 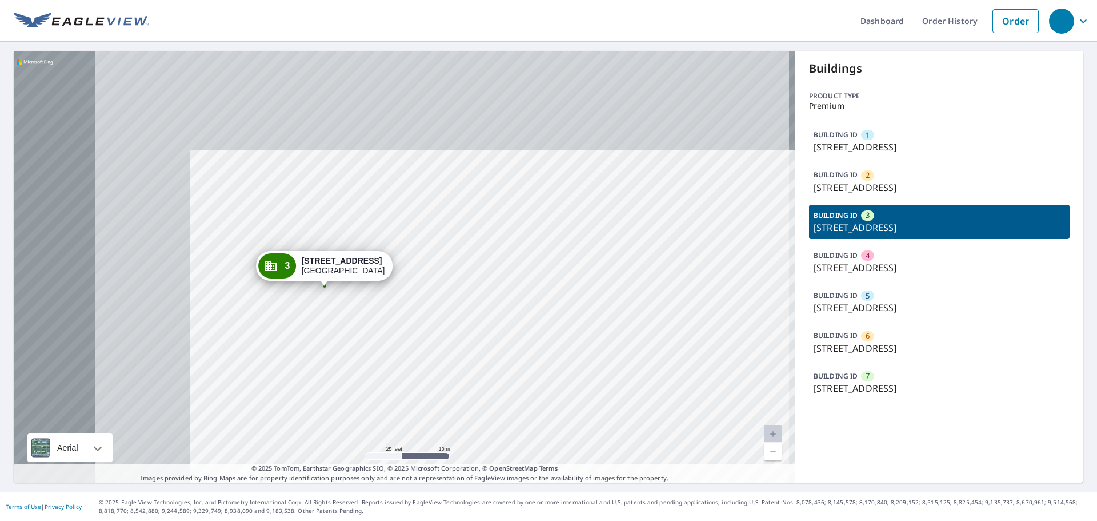 What do you see at coordinates (940, 69) in the screenshot?
I see `p: Buildings` at bounding box center [940, 69].